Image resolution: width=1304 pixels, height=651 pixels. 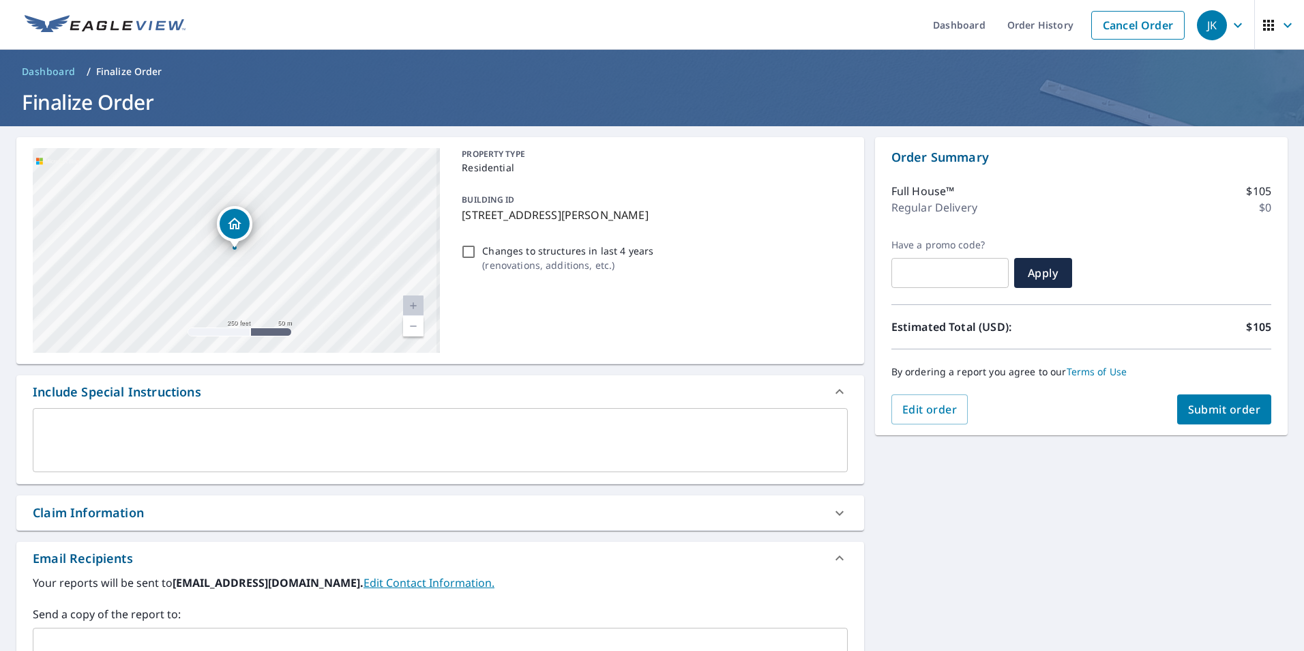 What do you see at coordinates (568, 250) in the screenshot?
I see `p: Changes to structures in last 4 years` at bounding box center [568, 250].